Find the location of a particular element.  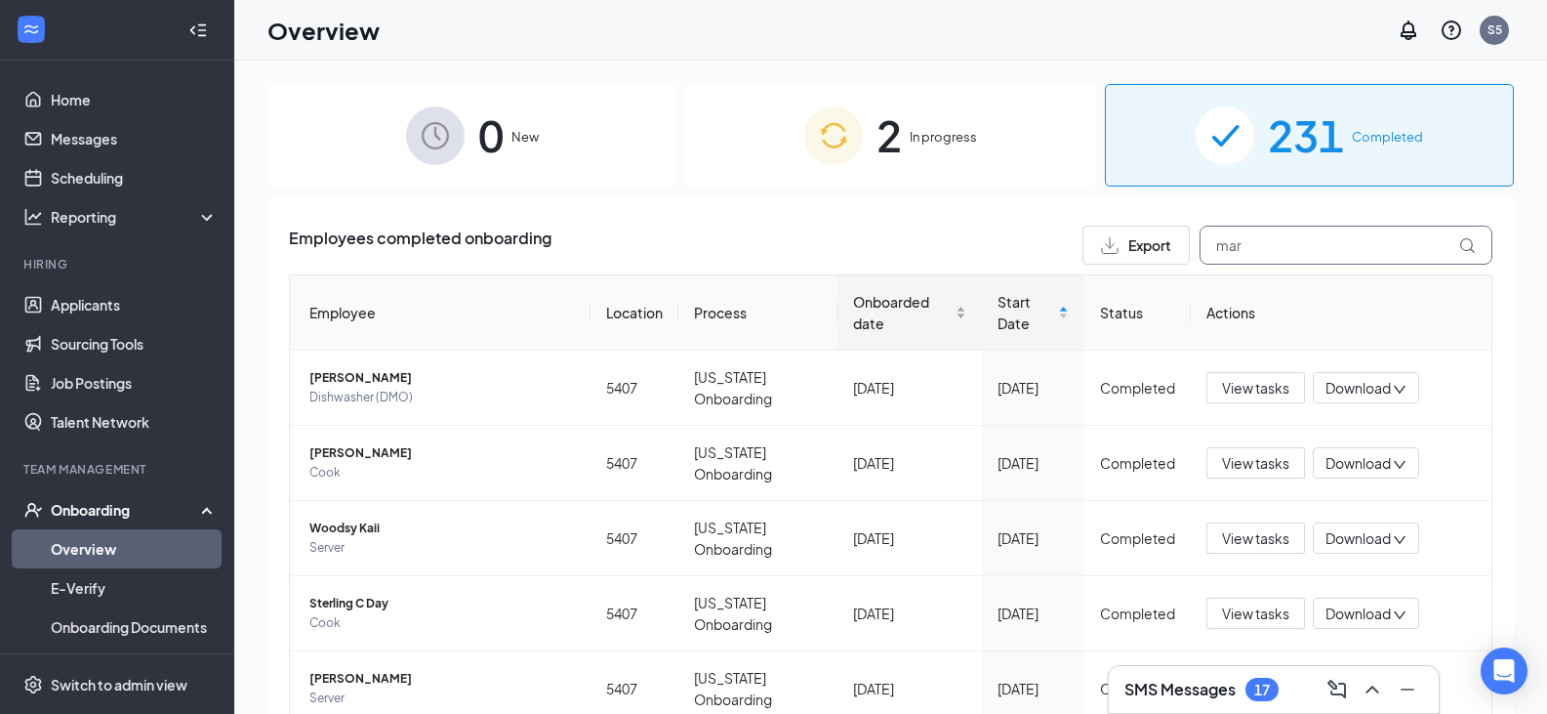

svg: WorkstreamLogo is located at coordinates (31, 29).